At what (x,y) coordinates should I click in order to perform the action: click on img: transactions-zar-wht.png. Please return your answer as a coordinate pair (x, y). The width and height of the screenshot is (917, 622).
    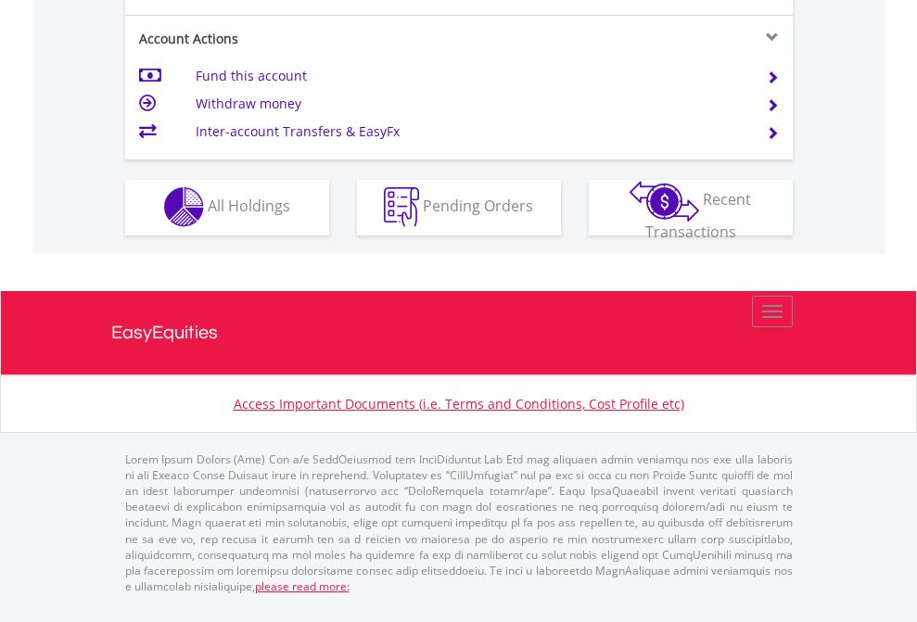
    Looking at the image, I should click on (664, 201).